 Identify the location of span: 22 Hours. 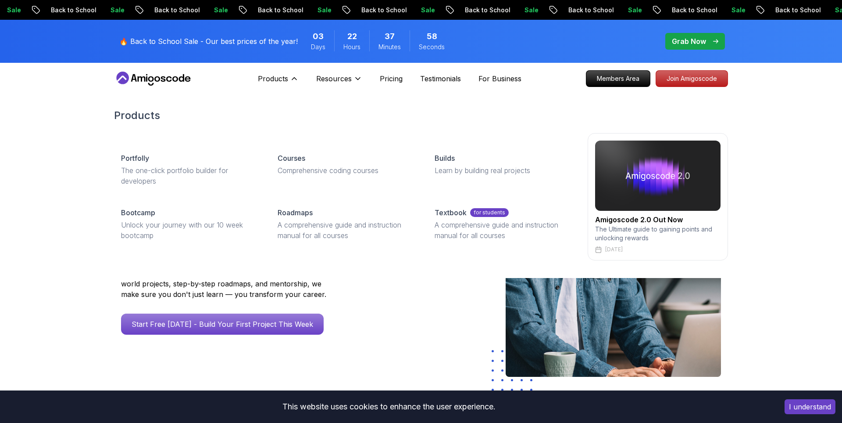
(352, 36).